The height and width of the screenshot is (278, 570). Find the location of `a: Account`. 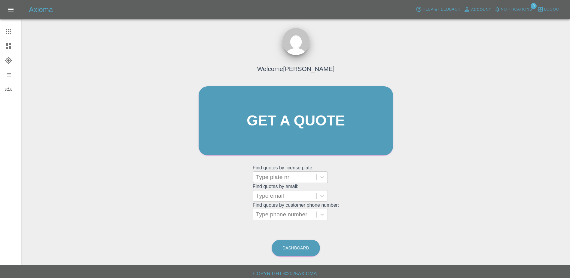

a: Account is located at coordinates (477, 10).